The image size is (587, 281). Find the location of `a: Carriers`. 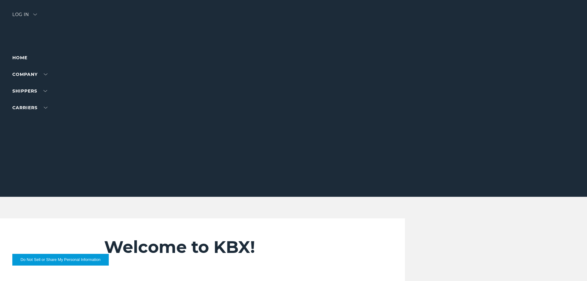

a: Carriers is located at coordinates (30, 108).